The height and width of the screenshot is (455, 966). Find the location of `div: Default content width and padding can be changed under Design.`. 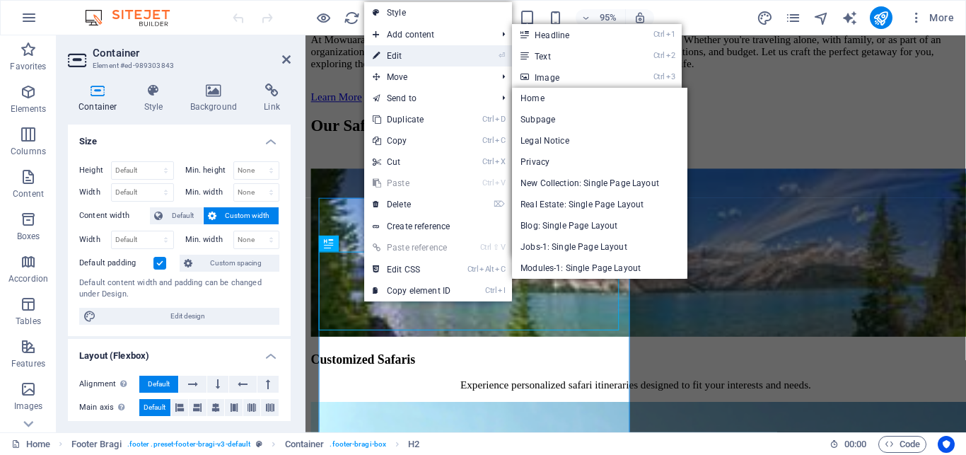

div: Default content width and padding can be changed under Design. is located at coordinates (179, 289).